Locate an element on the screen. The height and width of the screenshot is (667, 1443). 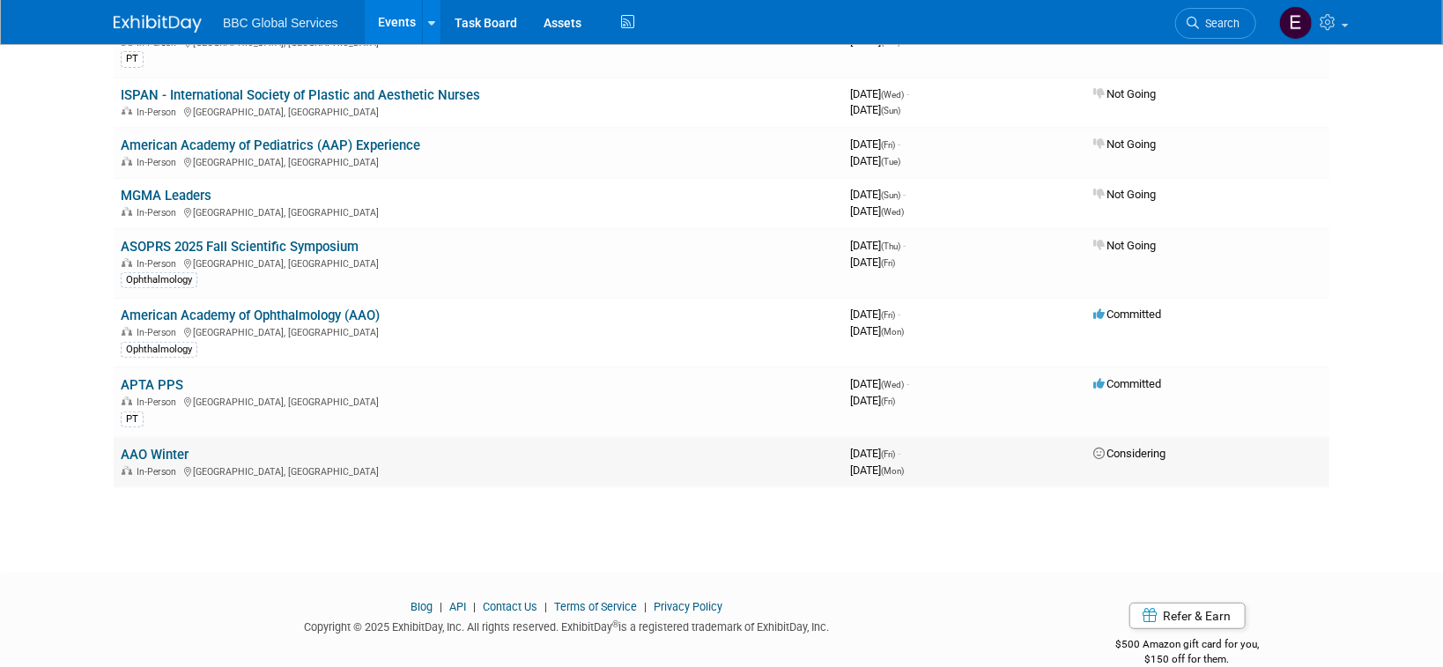
span: Search is located at coordinates (1220, 23).